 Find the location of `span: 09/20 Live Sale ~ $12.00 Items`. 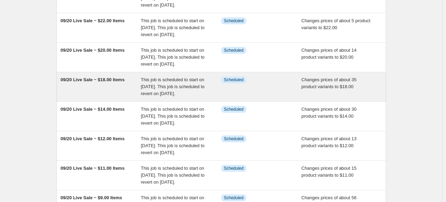

span: 09/20 Live Sale ~ $12.00 Items is located at coordinates (93, 138).